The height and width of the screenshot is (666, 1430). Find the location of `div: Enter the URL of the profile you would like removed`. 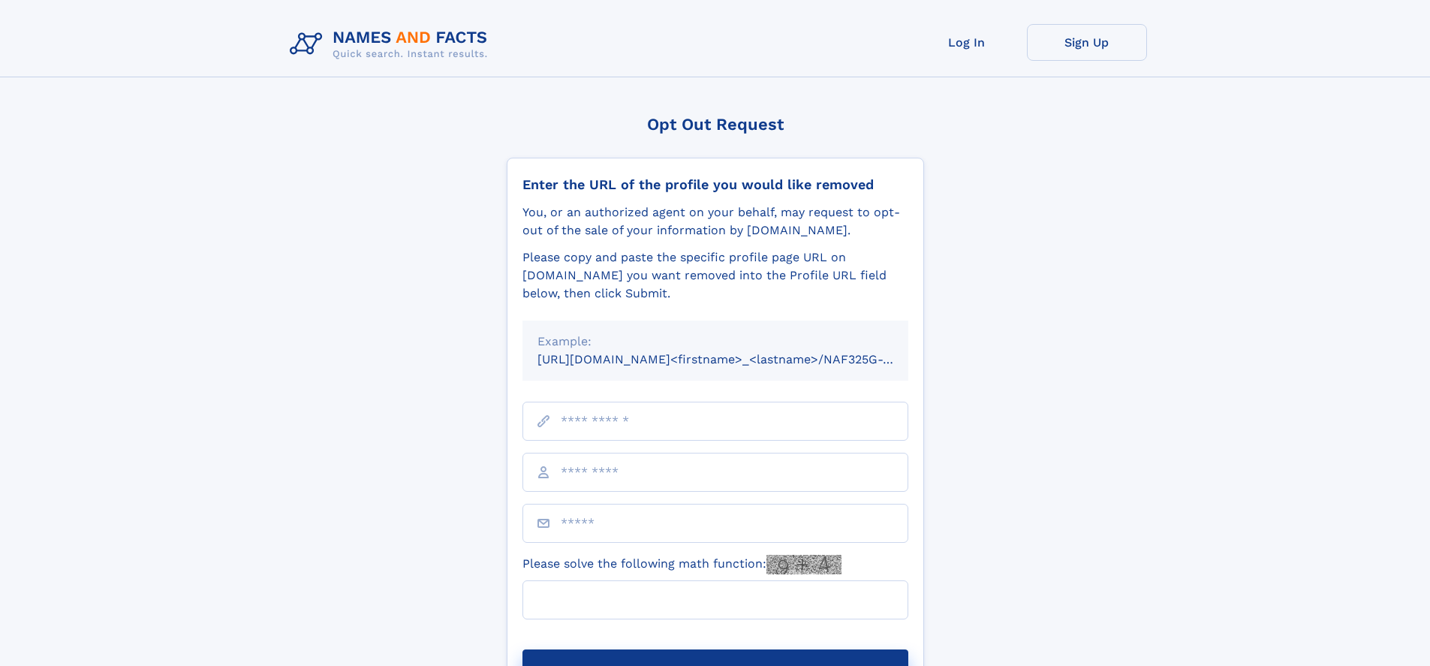

div: Enter the URL of the profile you would like removed is located at coordinates (715, 185).